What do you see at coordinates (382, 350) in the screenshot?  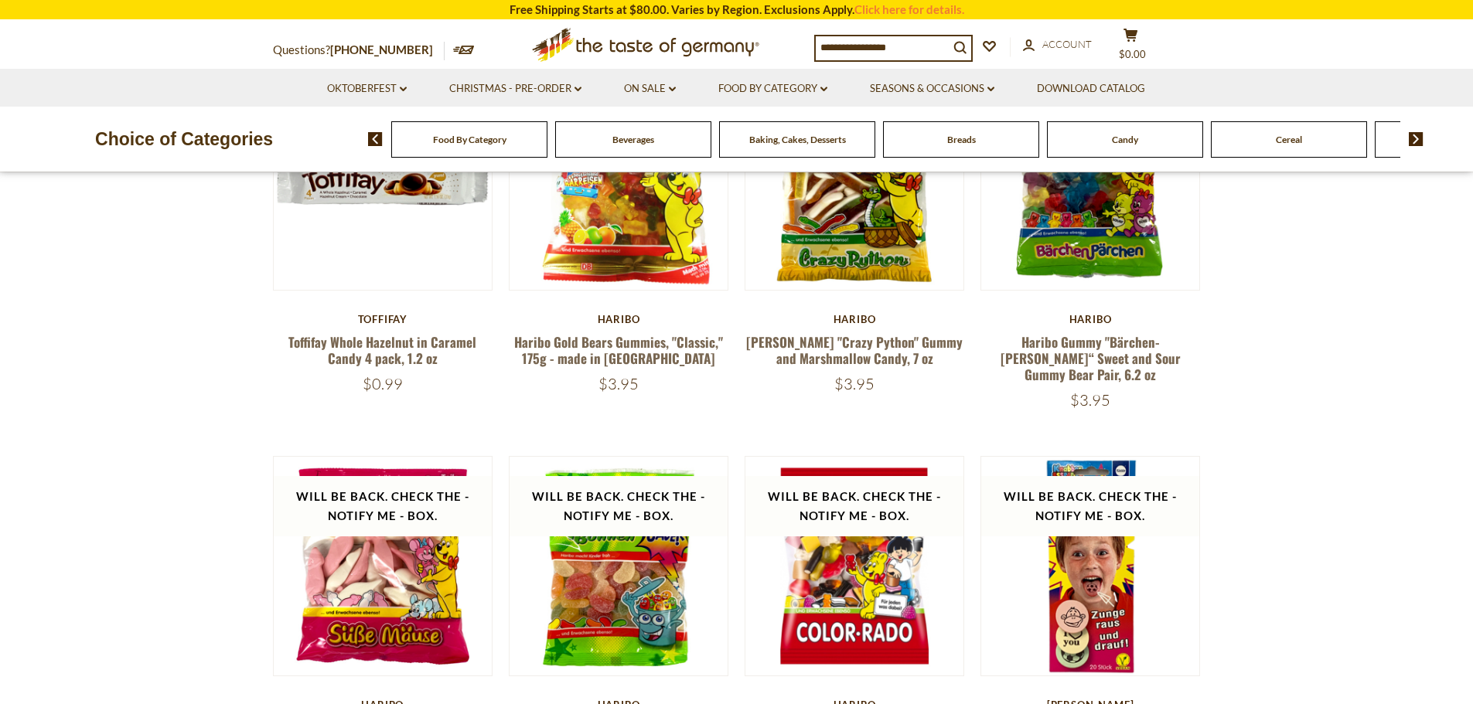 I see `a: Toffifay Whole Hazelnut in Caramel Candy 4 pack, 1.2 oz` at bounding box center [382, 350].